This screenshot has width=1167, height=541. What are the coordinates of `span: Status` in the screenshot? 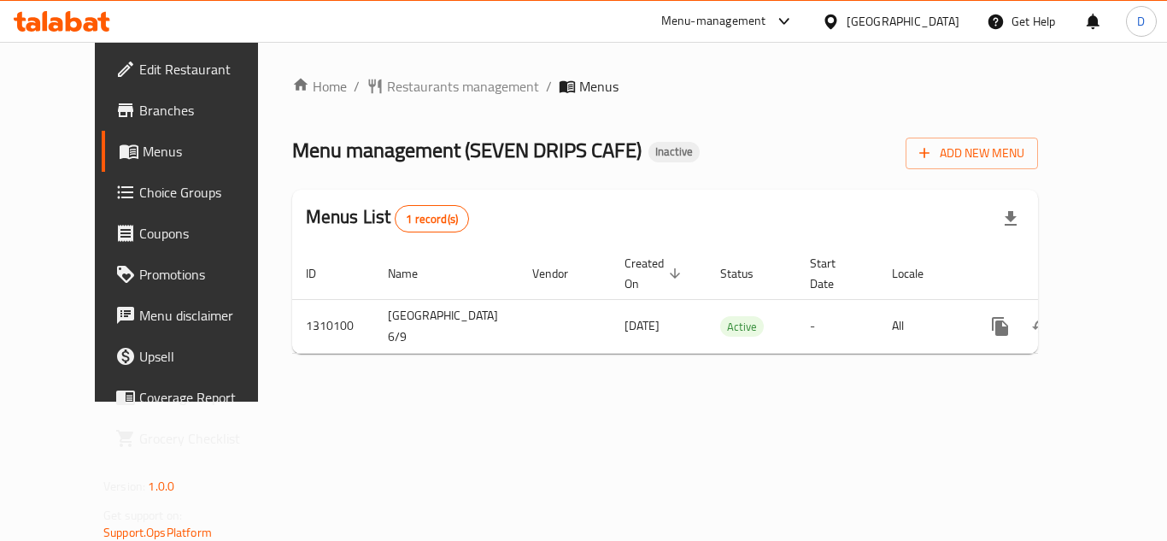 It's located at (748, 273).